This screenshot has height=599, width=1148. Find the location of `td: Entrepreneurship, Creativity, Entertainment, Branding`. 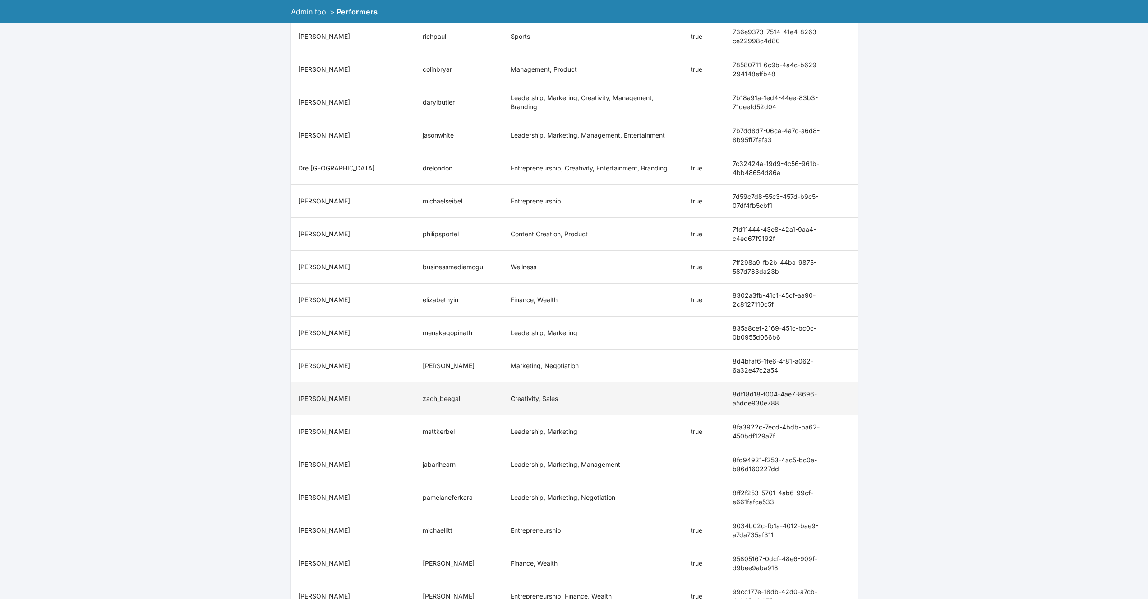

td: Entrepreneurship, Creativity, Entertainment, Branding is located at coordinates (594, 168).